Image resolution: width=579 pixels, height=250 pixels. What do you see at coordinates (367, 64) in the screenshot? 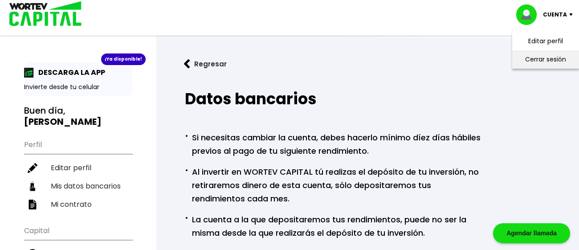
I see `a: flecha izquierdaRegresar` at bounding box center [367, 64].